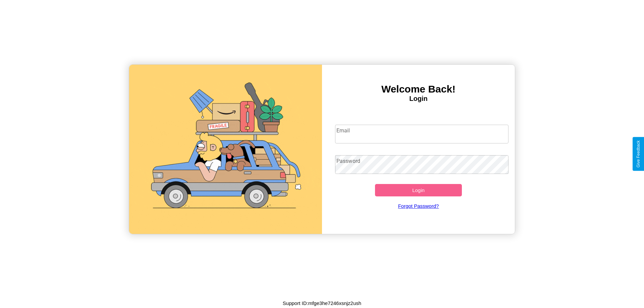  Describe the element at coordinates (418, 206) in the screenshot. I see `a: Forgot Password?` at that location.